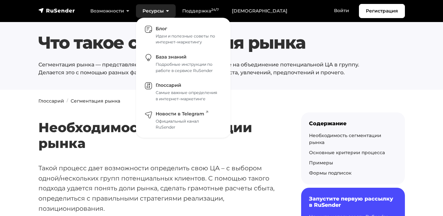 This screenshot has width=443, height=216. Describe the element at coordinates (183, 120) in the screenshot. I see `a: Новости в Telegram Официальный канал RuSender` at that location.